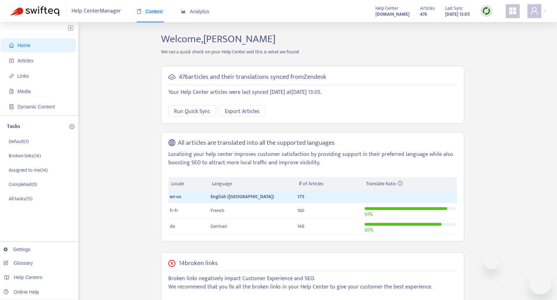  Describe the element at coordinates (21, 292) in the screenshot. I see `a: Online Help` at that location.